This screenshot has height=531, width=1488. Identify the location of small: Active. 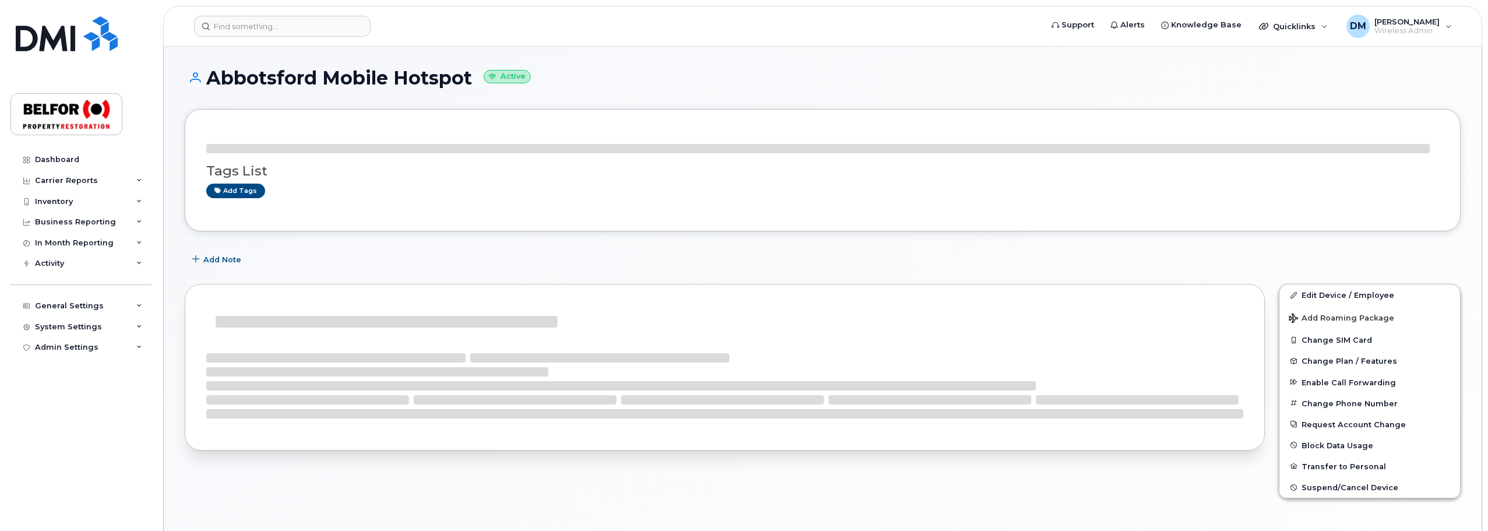
(507, 76).